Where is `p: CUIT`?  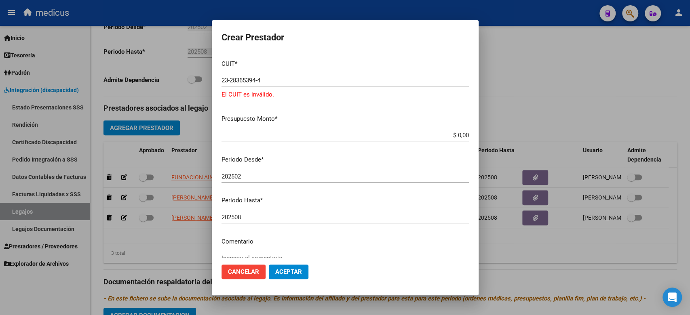
p: CUIT is located at coordinates (345, 64).